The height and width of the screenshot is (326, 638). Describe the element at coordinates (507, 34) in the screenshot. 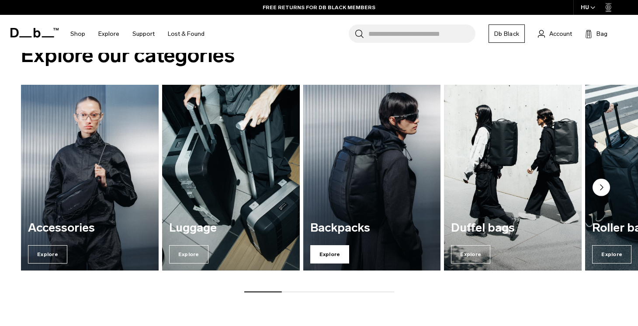

I see `a: Db Black` at that location.